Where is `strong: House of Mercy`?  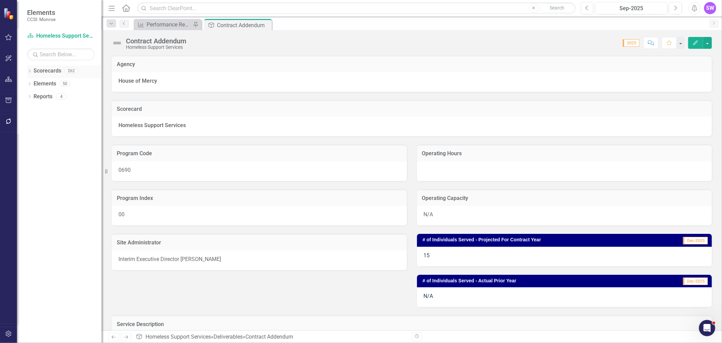
strong: House of Mercy is located at coordinates (138, 81).